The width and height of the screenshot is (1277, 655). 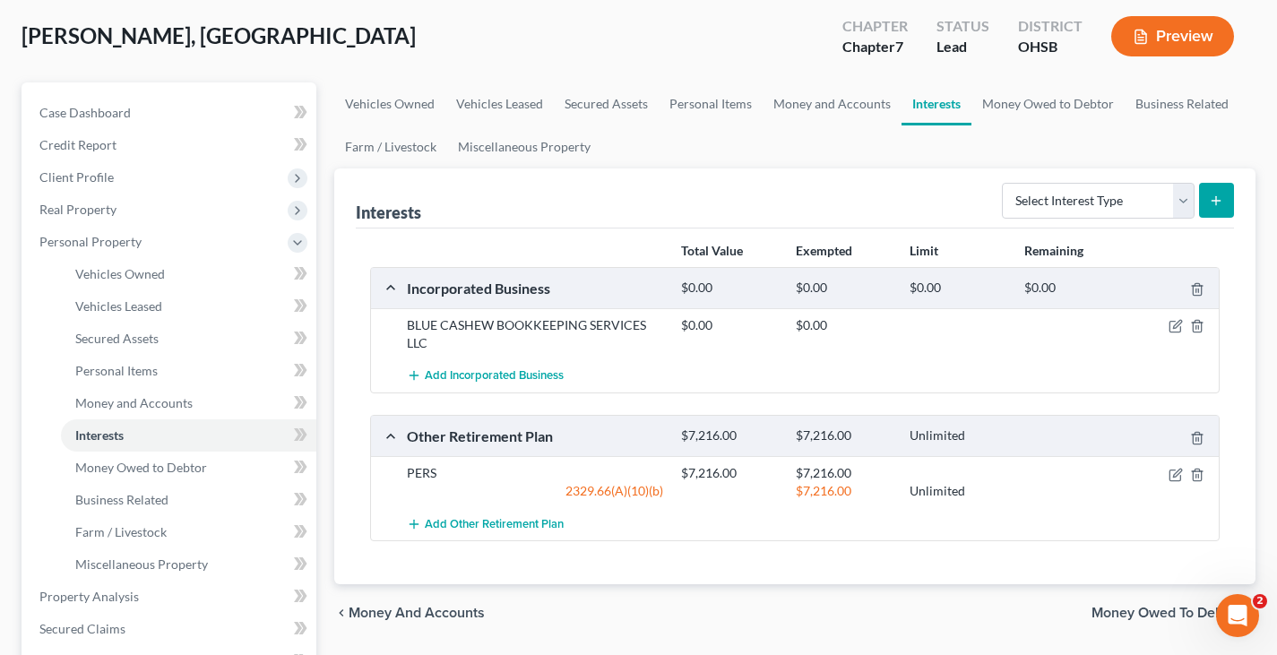 I want to click on button: Preview, so click(x=1172, y=36).